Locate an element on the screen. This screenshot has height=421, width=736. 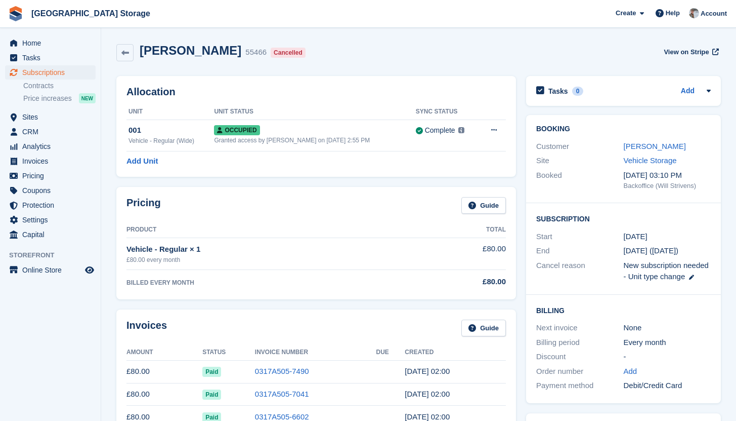
div: End is located at coordinates (580, 251).